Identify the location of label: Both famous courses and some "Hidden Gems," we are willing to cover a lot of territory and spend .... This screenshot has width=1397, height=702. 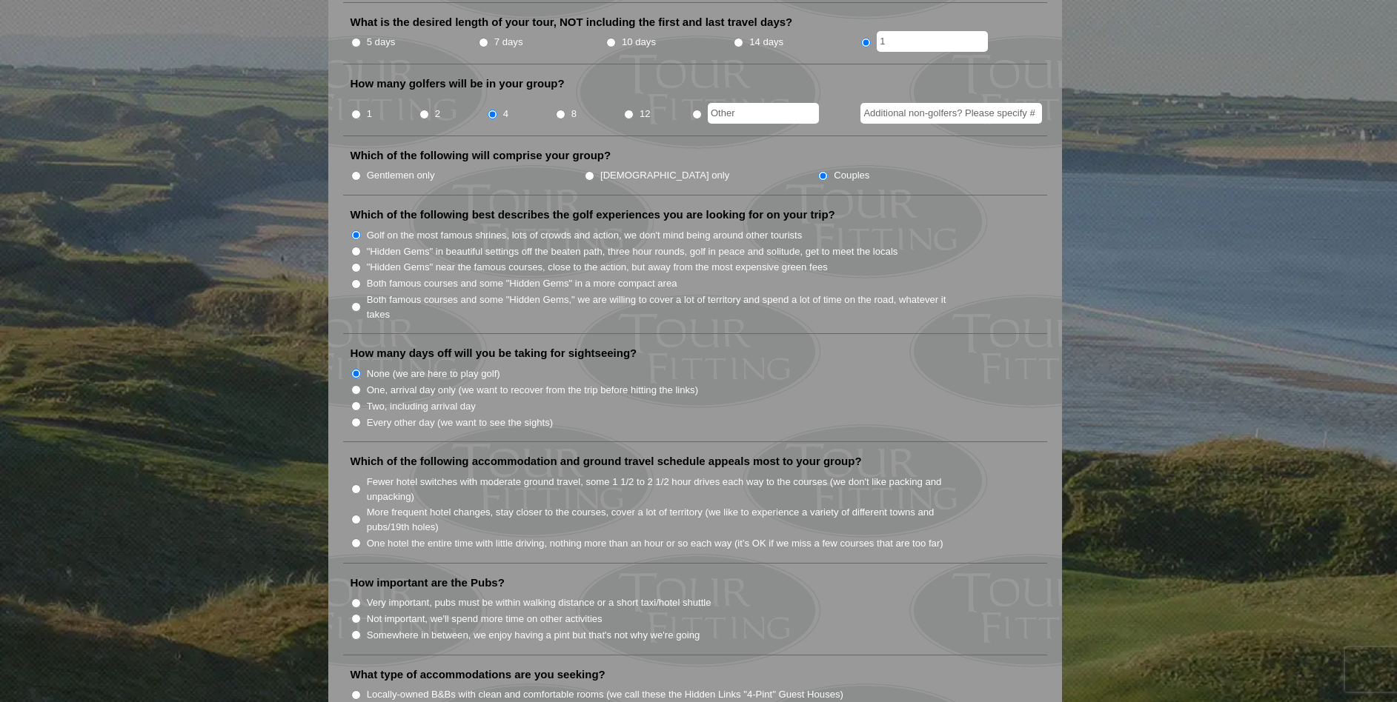
(665, 307).